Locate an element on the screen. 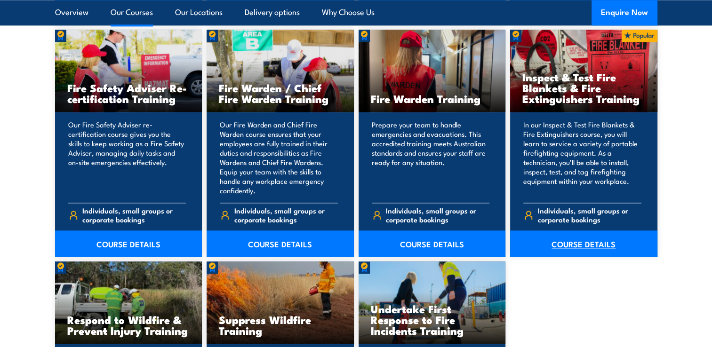 Image resolution: width=712 pixels, height=347 pixels. h3: Suppress Wildfire Training is located at coordinates (280, 325).